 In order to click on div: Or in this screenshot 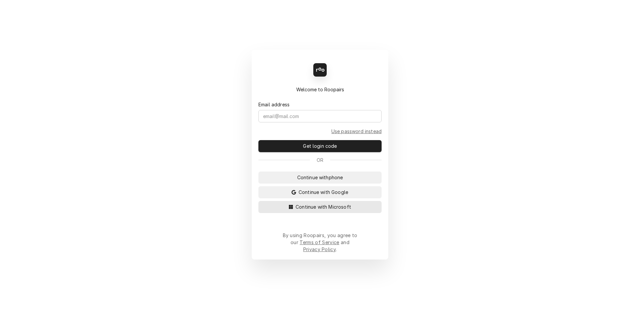, I will do `click(320, 160)`.